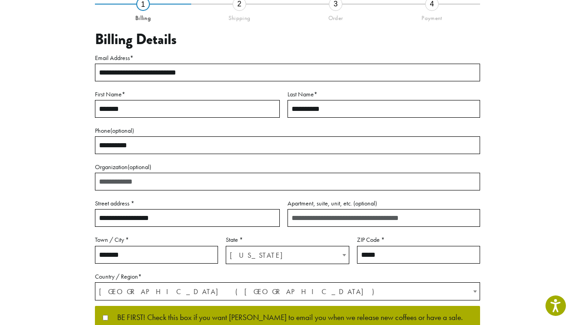  I want to click on label: Organization, so click(288, 167).